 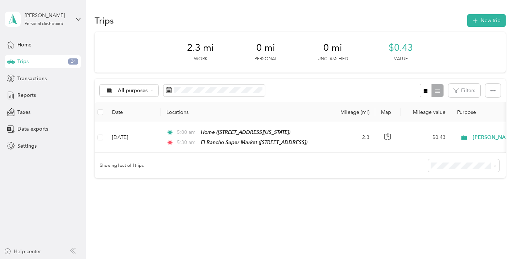 What do you see at coordinates (266, 59) in the screenshot?
I see `p: Personal` at bounding box center [266, 59].